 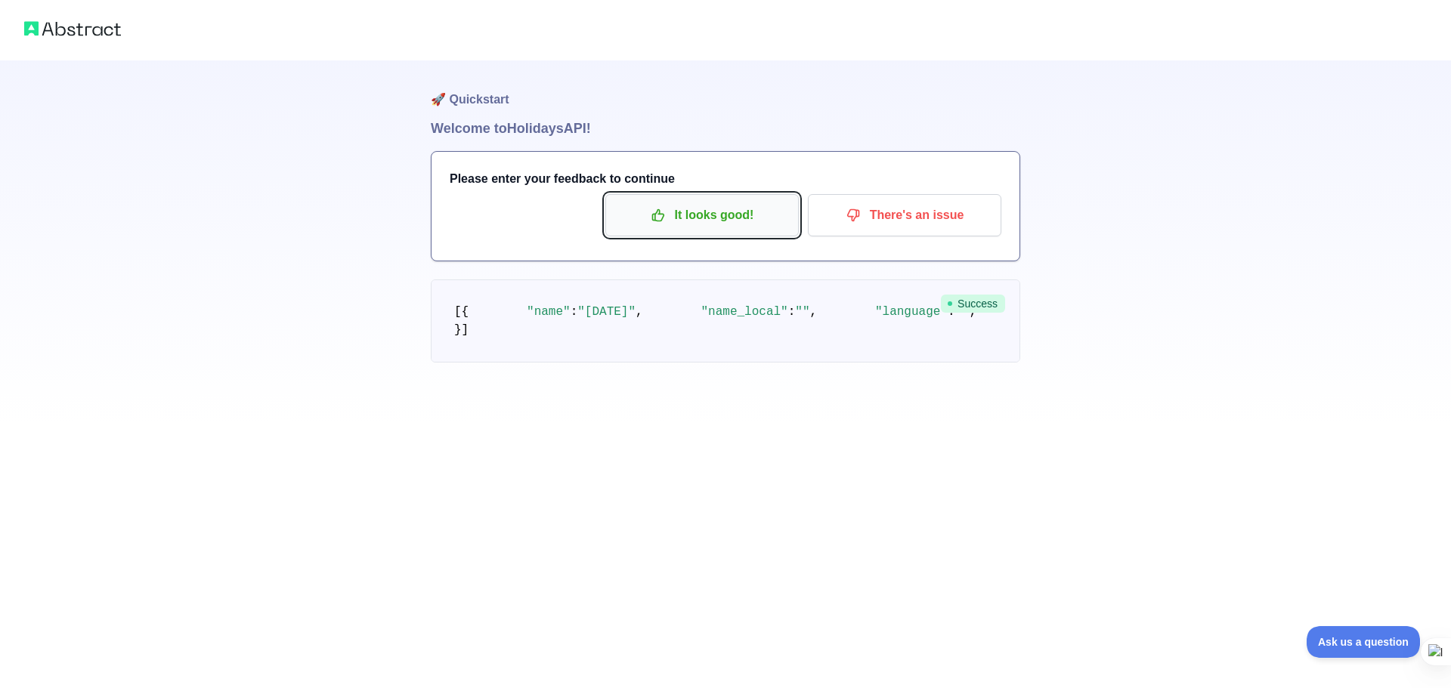 I want to click on img: Abstract logo, so click(x=73, y=29).